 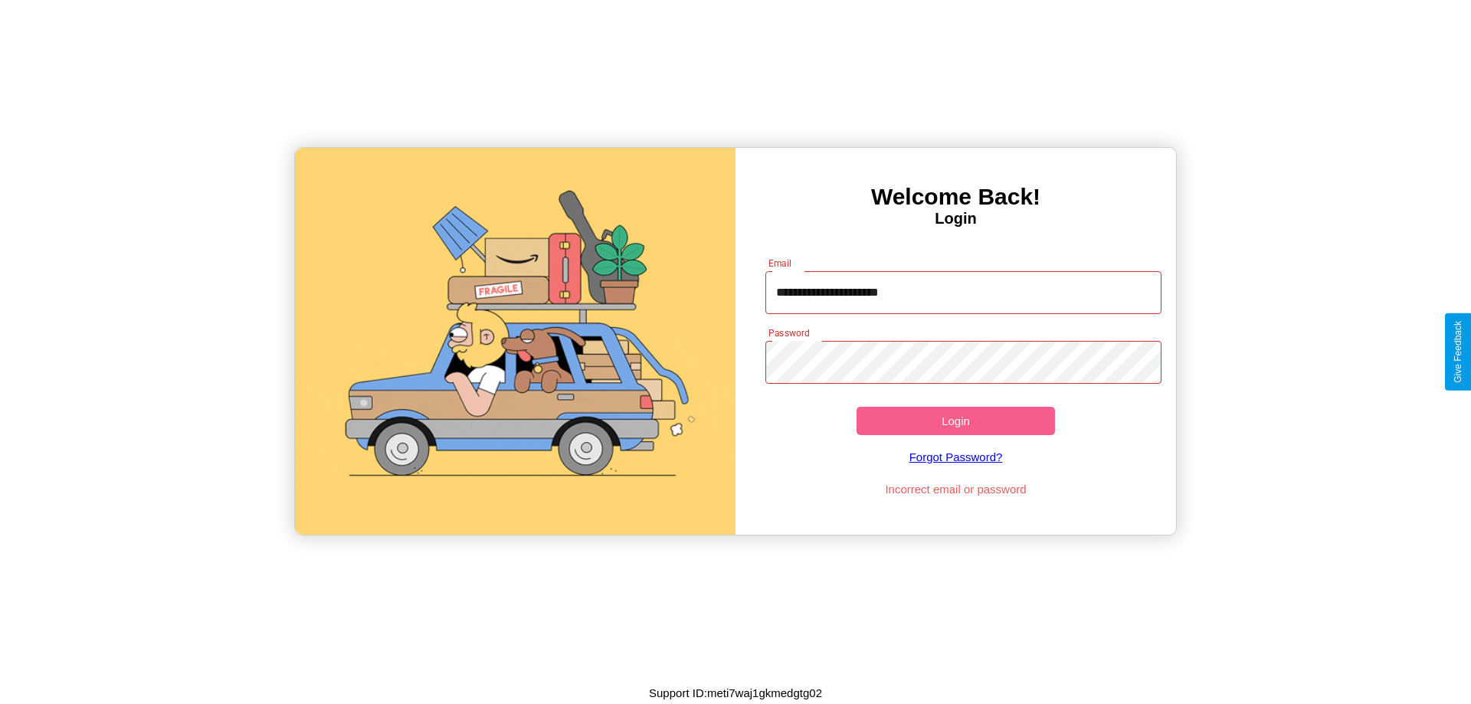 I want to click on h3: Welcome Back!, so click(x=956, y=197).